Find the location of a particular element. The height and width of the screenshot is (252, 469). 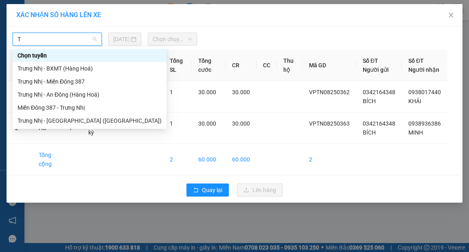

span: MINH is located at coordinates (416, 132).